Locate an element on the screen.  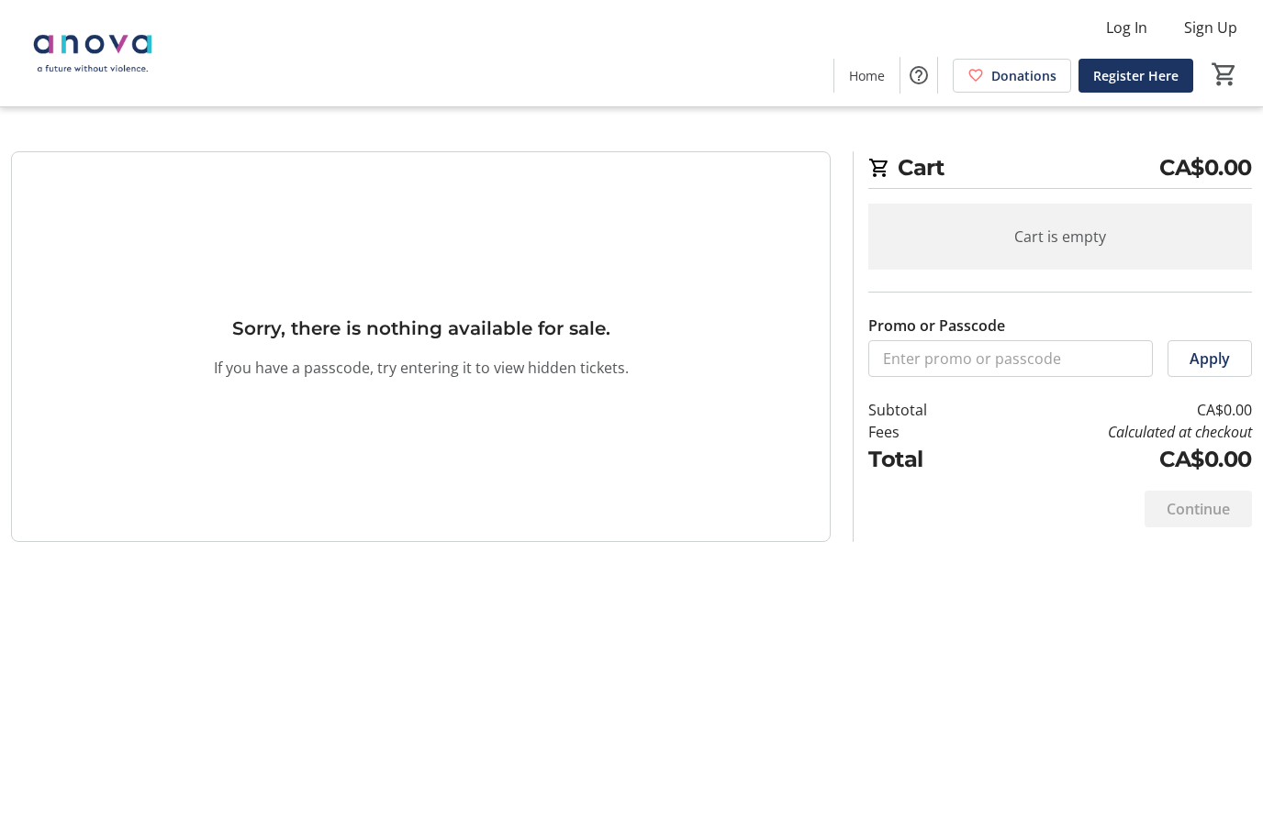
h3: Sorry, there is nothing available for sale. is located at coordinates (421, 328).